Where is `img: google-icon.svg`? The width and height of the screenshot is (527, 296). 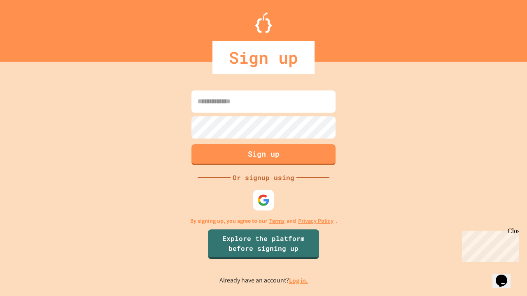 img: google-icon.svg is located at coordinates (263, 200).